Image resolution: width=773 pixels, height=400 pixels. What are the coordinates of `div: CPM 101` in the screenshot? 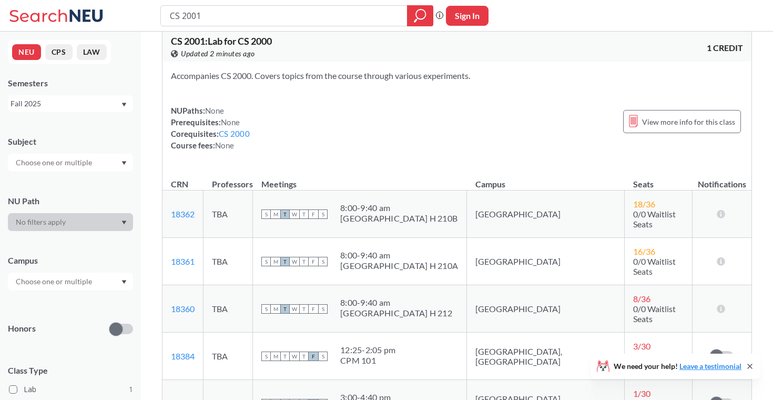 It's located at (368, 360).